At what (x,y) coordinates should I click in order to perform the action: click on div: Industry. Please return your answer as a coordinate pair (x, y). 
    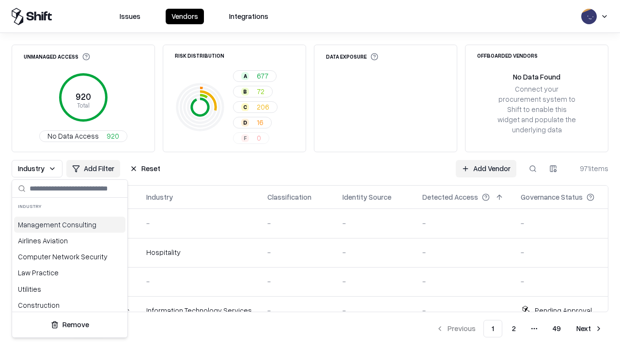
    Looking at the image, I should click on (70, 206).